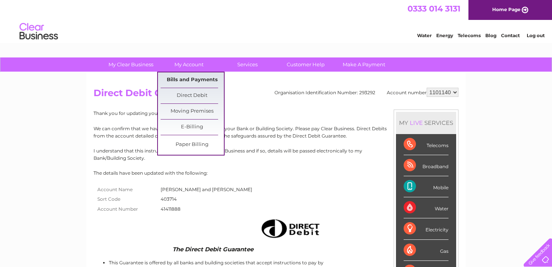  Describe the element at coordinates (416, 123) in the screenshot. I see `div: LIVE` at that location.